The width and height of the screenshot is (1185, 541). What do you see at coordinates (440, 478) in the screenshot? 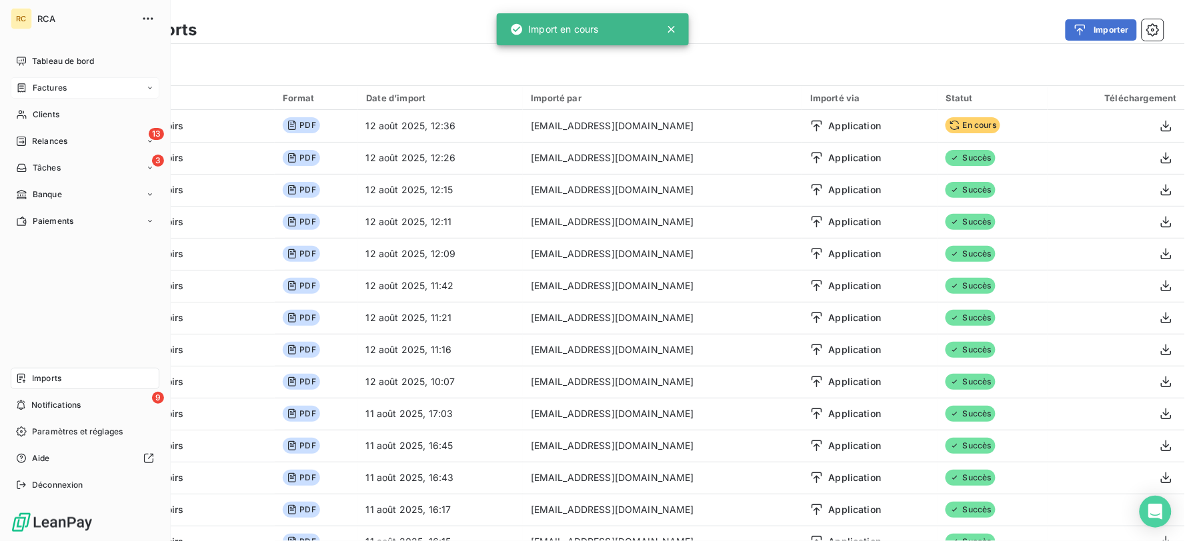
I see `td: 11 août 2025, 16:43` at bounding box center [440, 478].